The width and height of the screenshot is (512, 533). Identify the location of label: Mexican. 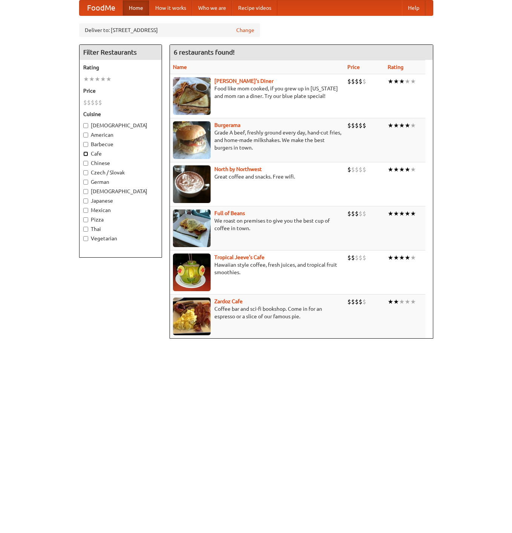
(120, 210).